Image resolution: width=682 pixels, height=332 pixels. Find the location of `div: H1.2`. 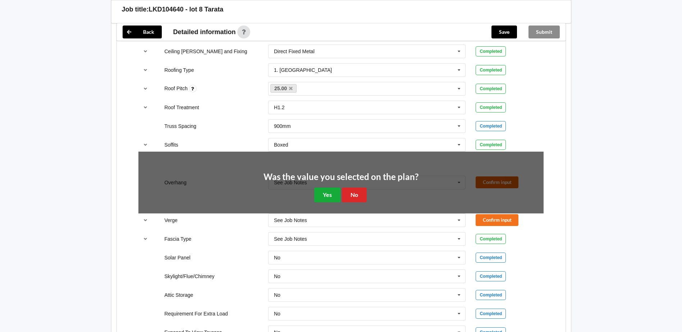

div: H1.2 is located at coordinates (279, 108).